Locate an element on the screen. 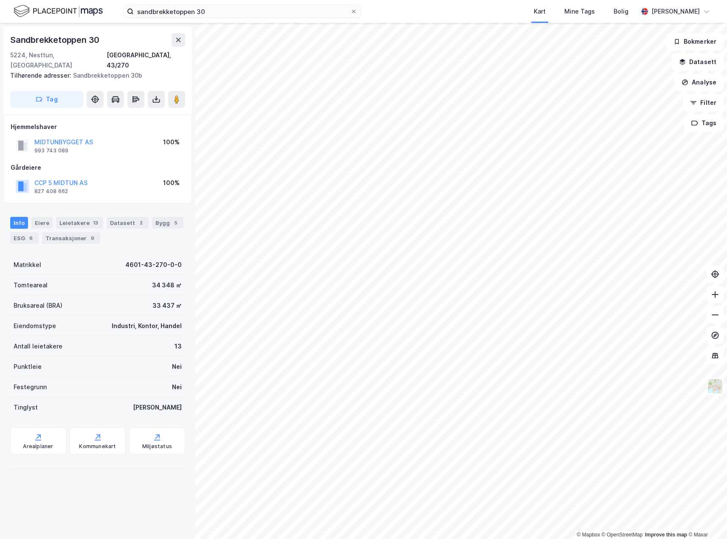  div: Industri, Kontor, Handel is located at coordinates (146, 326).